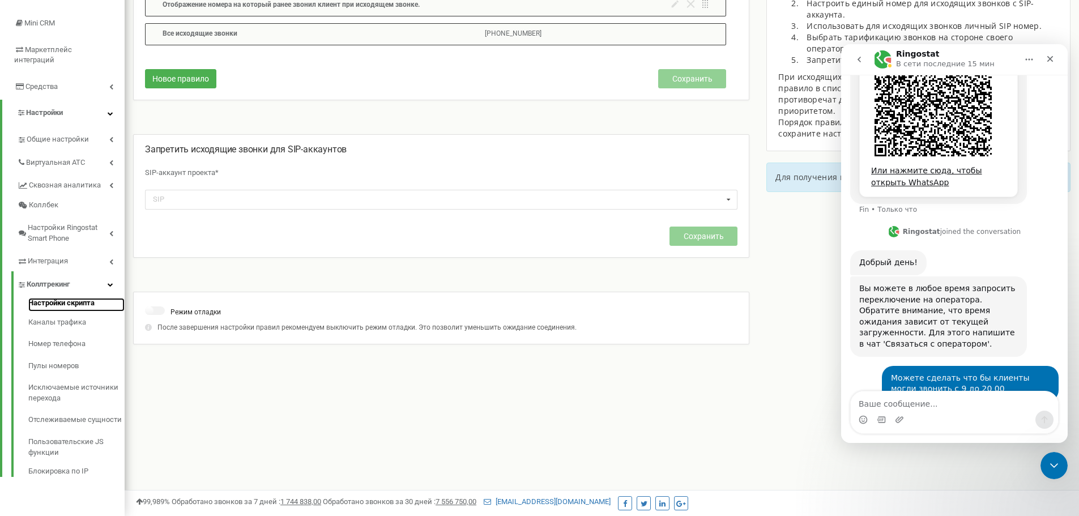 This screenshot has width=1079, height=516. Describe the element at coordinates (44, 112) in the screenshot. I see `span: Настройки` at that location.